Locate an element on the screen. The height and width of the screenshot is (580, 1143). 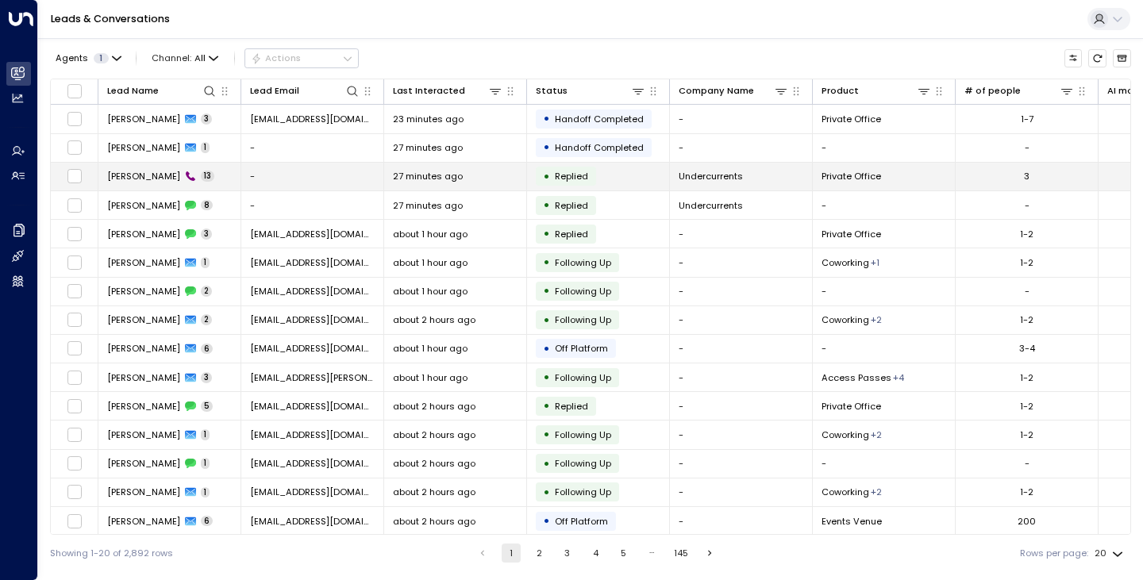
span: Replied is located at coordinates (572, 406).